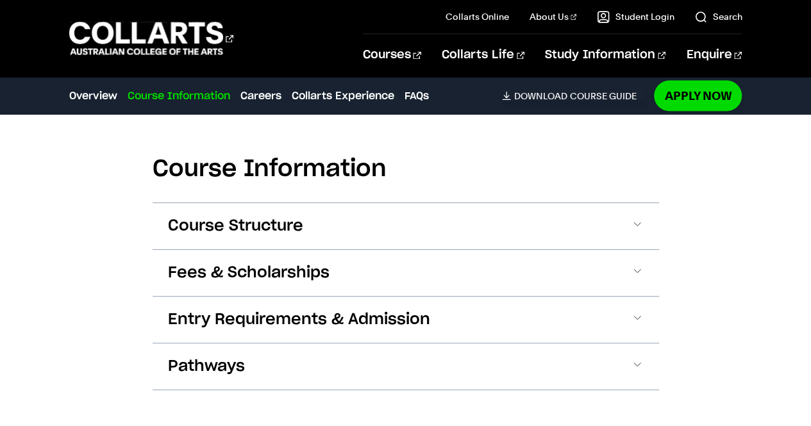 The image size is (811, 426). Describe the element at coordinates (406, 273) in the screenshot. I see `button: Fees & Scholarships` at that location.